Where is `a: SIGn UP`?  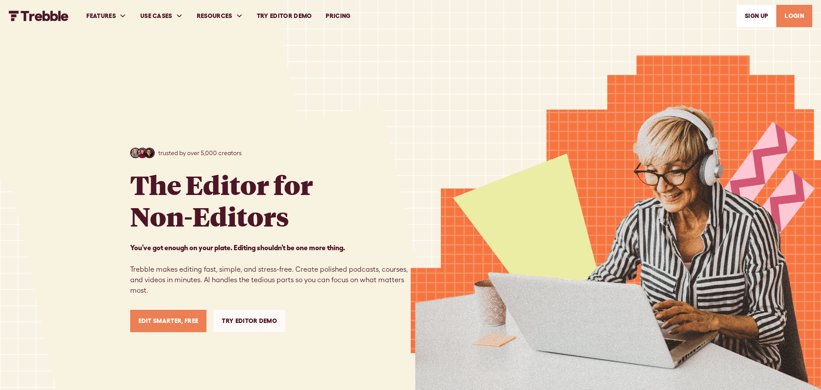
a: SIGn UP is located at coordinates (756, 16).